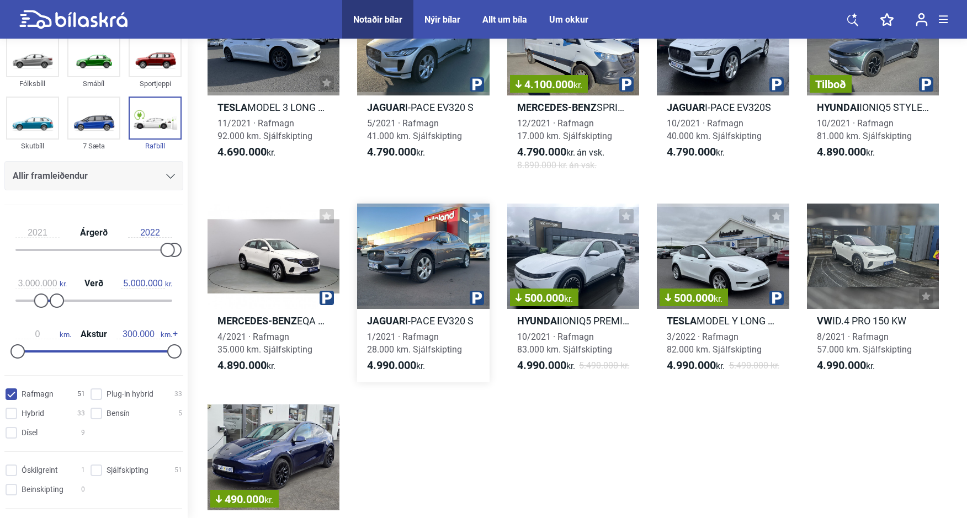 Image resolution: width=967 pixels, height=518 pixels. Describe the element at coordinates (414, 343) in the screenshot. I see `span: 1/2021 · Rafmagn 28.000 km. Sjálfskipting` at that location.